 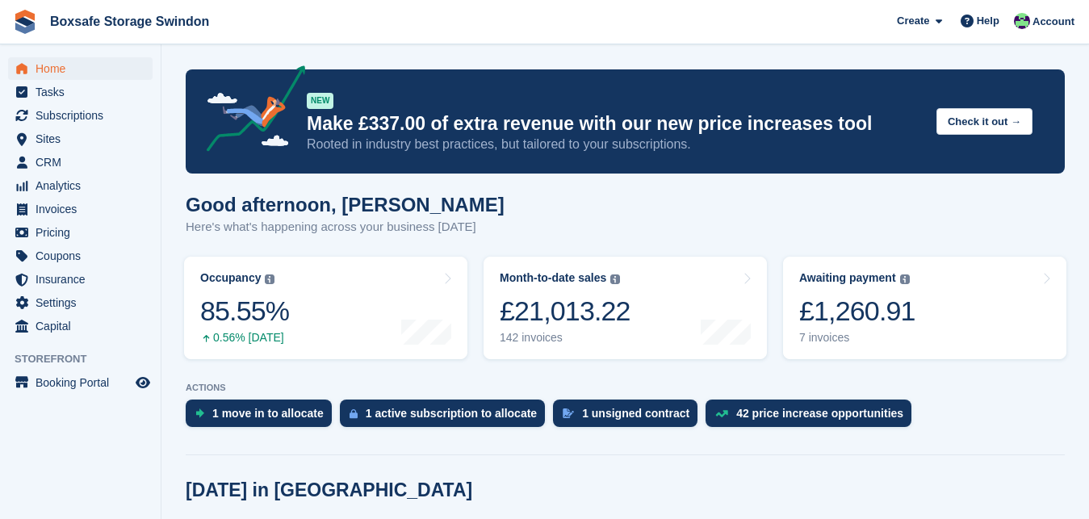 What do you see at coordinates (615, 124) in the screenshot?
I see `p: Make £337.00 of extra revenue with our new price increases tool` at bounding box center [615, 124].